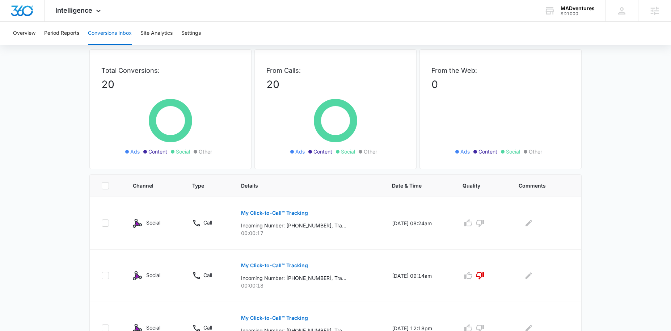 Image resolution: width=671 pixels, height=331 pixels. I want to click on p: 00:00:17, so click(308, 233).